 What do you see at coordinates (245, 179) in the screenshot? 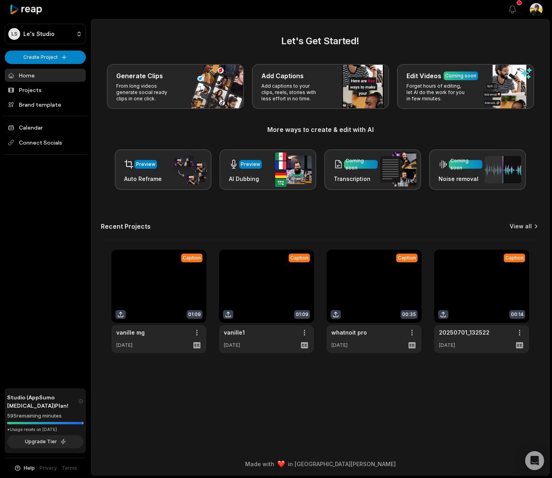
I see `h3: AI Dubbing` at bounding box center [245, 179].